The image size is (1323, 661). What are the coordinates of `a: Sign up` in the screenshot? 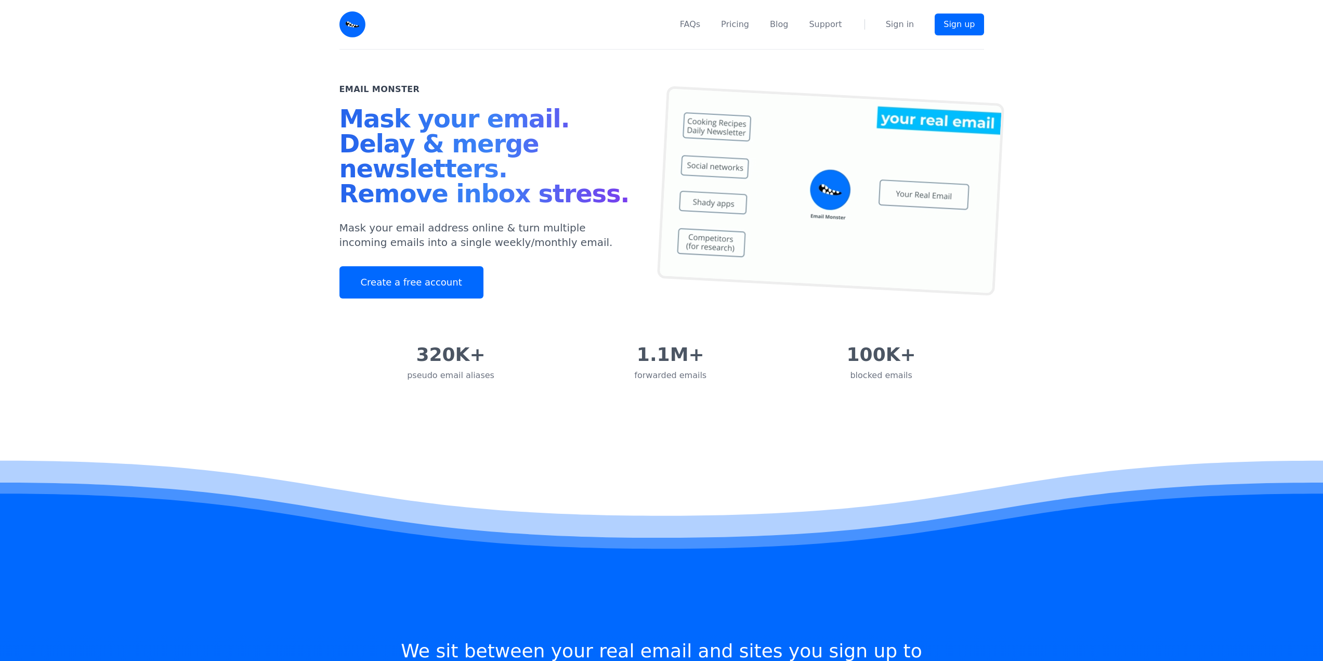 It's located at (959, 24).